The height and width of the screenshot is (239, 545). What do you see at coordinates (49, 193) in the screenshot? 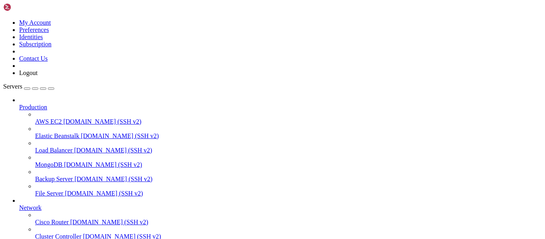
I see `span: File Server` at bounding box center [49, 193].